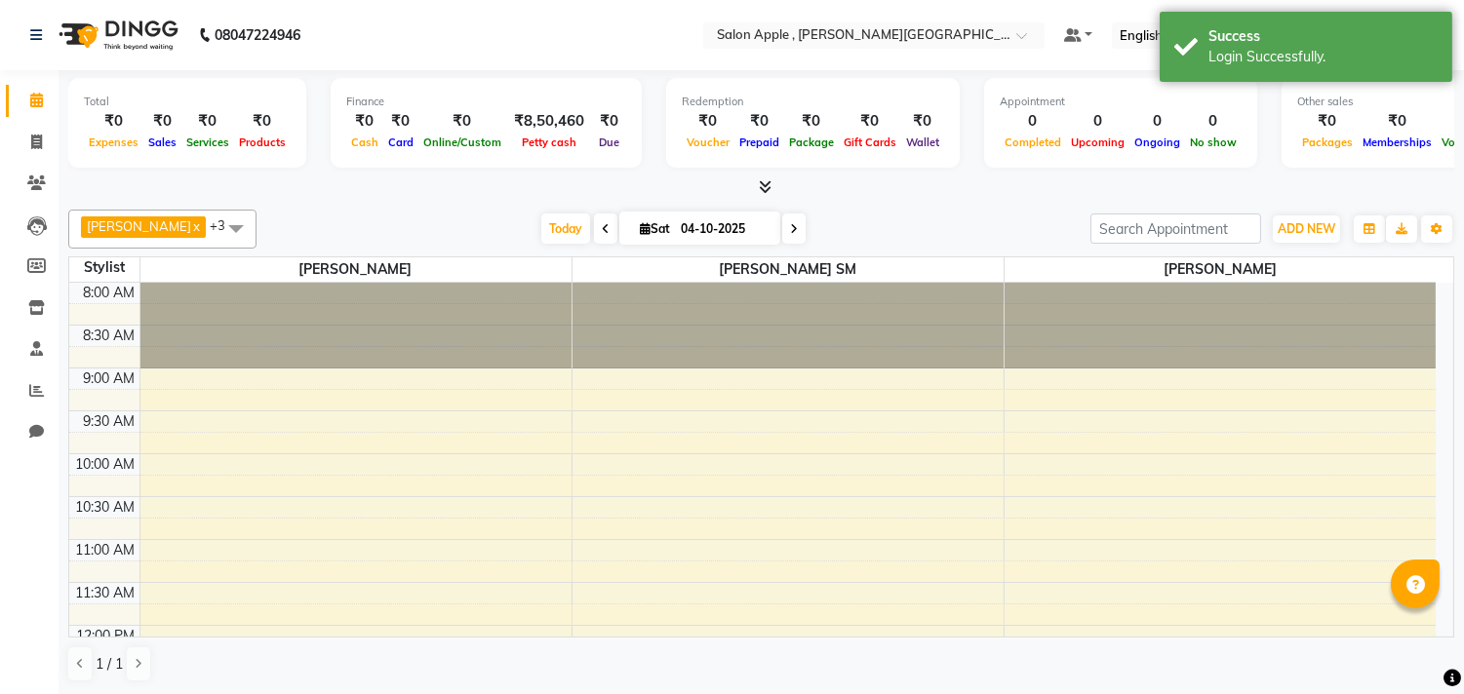 This screenshot has width=1464, height=694. I want to click on div: Appointment, so click(1121, 101).